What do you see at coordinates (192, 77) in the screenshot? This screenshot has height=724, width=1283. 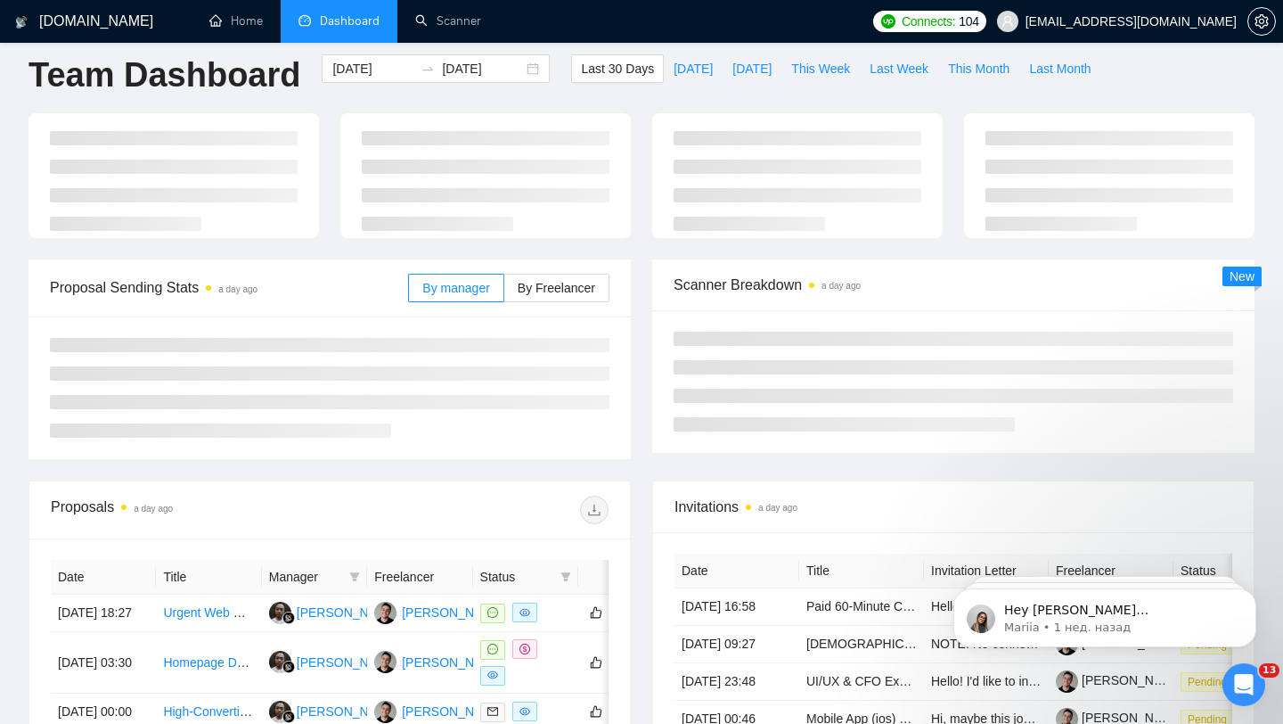 I see `p: Message from Mariia, sent 1 нед. назад` at bounding box center [192, 77].